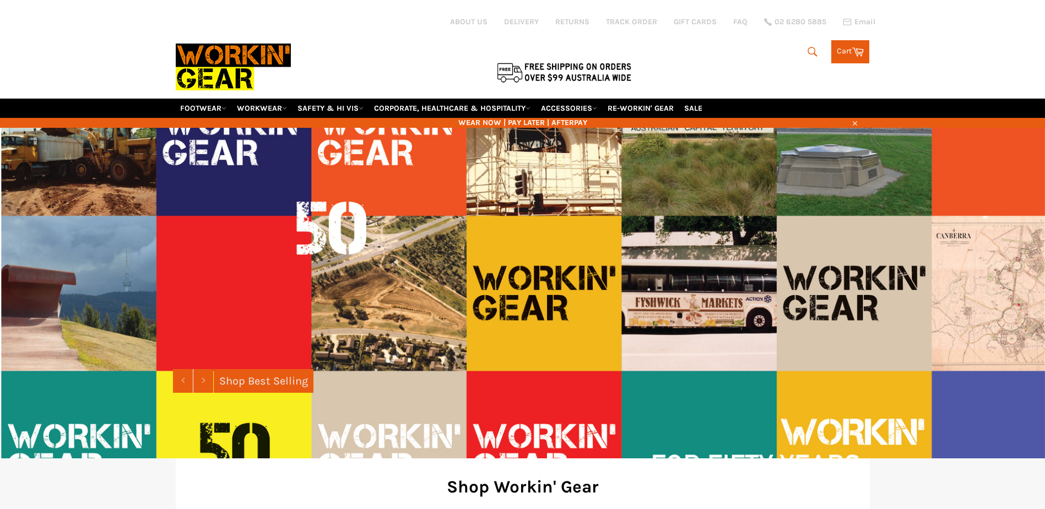 This screenshot has width=1045, height=509. Describe the element at coordinates (740, 21) in the screenshot. I see `a: FAQ` at that location.